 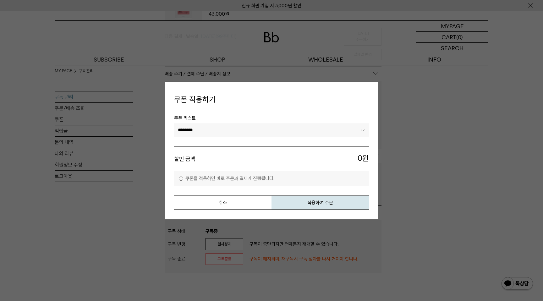 What do you see at coordinates (185, 159) in the screenshot?
I see `strong: 할인 금액` at bounding box center [185, 159].